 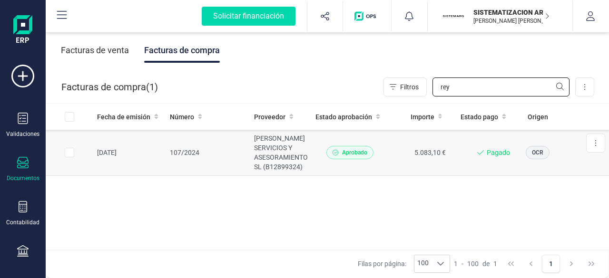 What do you see at coordinates (409, 87) in the screenshot?
I see `span: Filtros` at bounding box center [409, 87].